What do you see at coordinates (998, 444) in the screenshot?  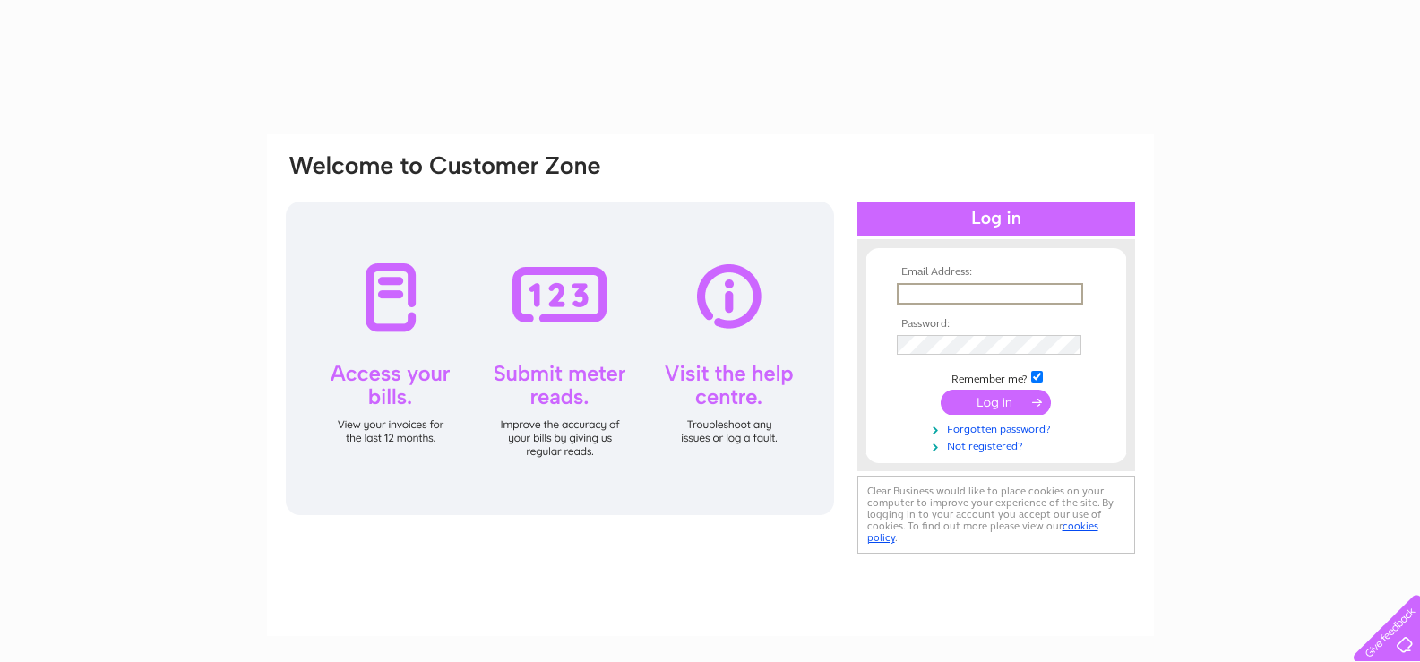 I see `a: Not registered?` at bounding box center [998, 444].